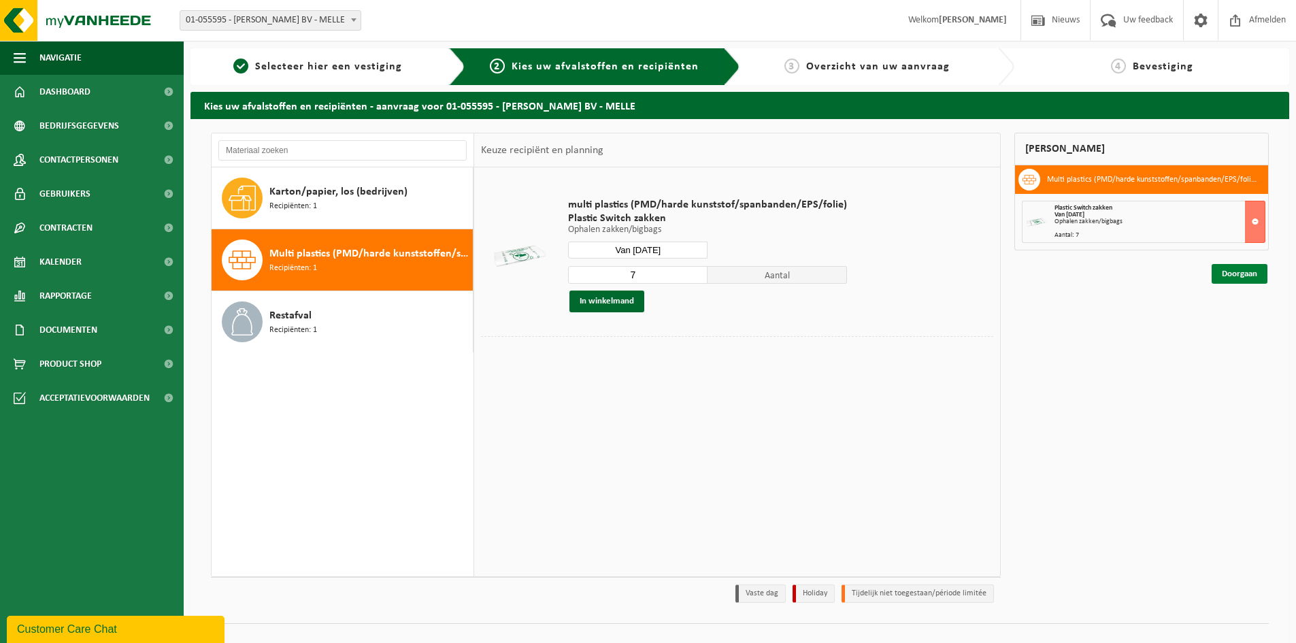 The image size is (1296, 643). Describe the element at coordinates (1163, 67) in the screenshot. I see `span: Bevestiging` at that location.